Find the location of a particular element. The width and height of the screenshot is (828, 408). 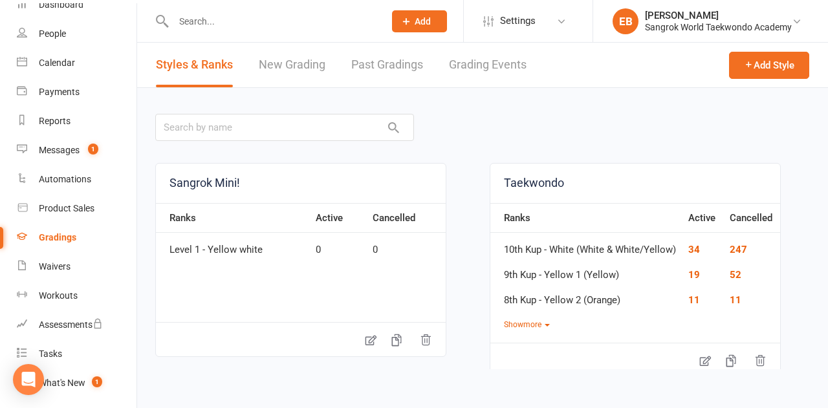

a: Workouts is located at coordinates (76, 295).